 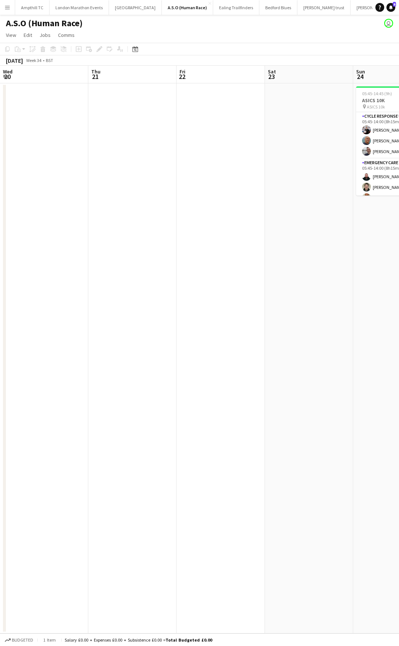 I want to click on span: 23, so click(x=271, y=76).